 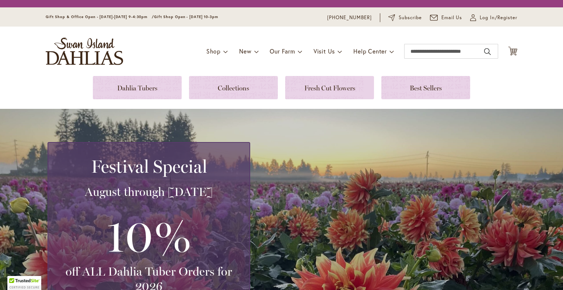 I want to click on span: Email Us, so click(x=452, y=18).